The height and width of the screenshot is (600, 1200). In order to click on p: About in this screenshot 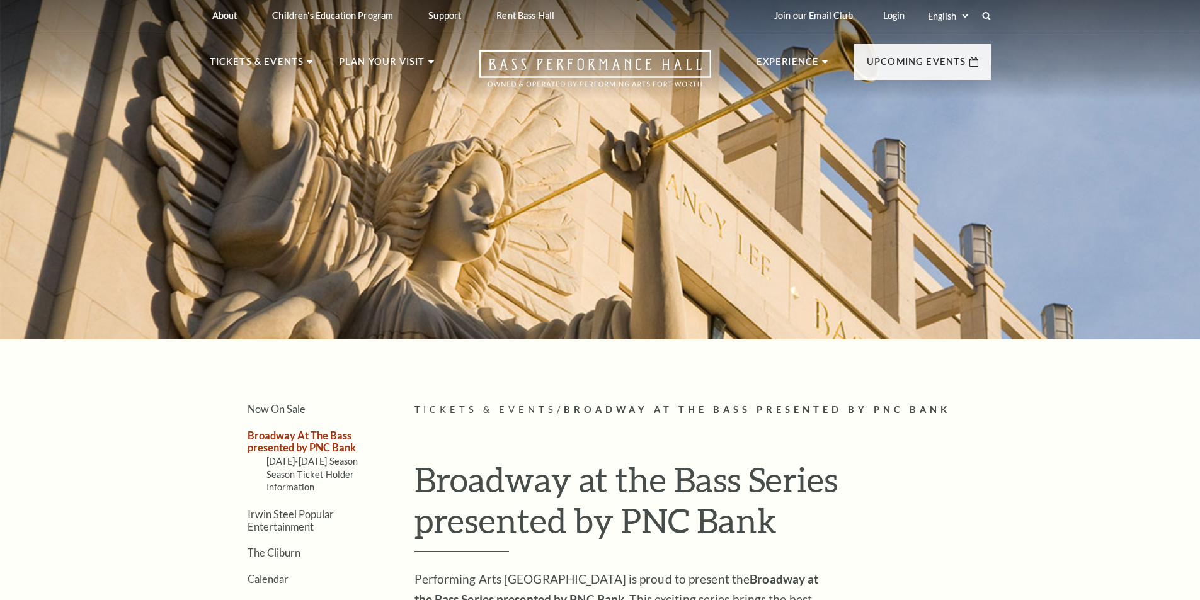, I will do `click(225, 15)`.